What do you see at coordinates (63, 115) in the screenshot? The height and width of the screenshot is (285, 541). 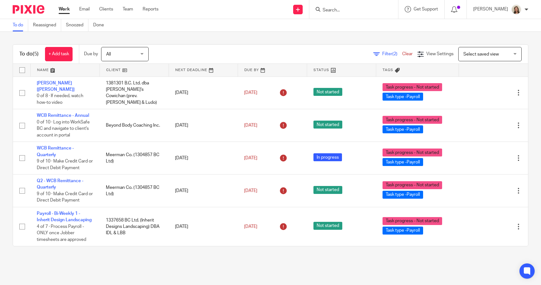 I see `a: WCB Remittance - Annual` at bounding box center [63, 115].